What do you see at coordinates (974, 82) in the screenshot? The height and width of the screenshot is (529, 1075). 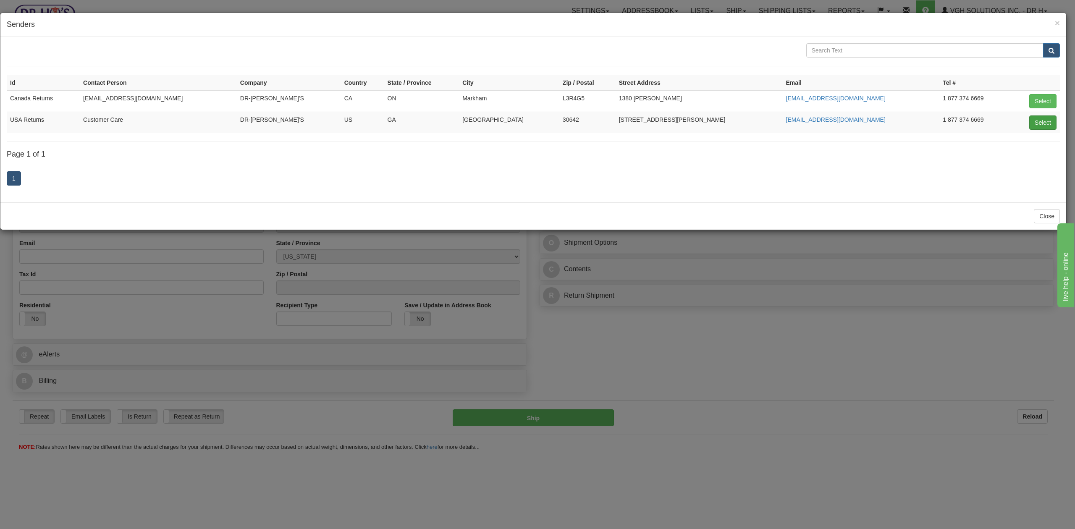 I see `th: Tel #` at bounding box center [974, 82].